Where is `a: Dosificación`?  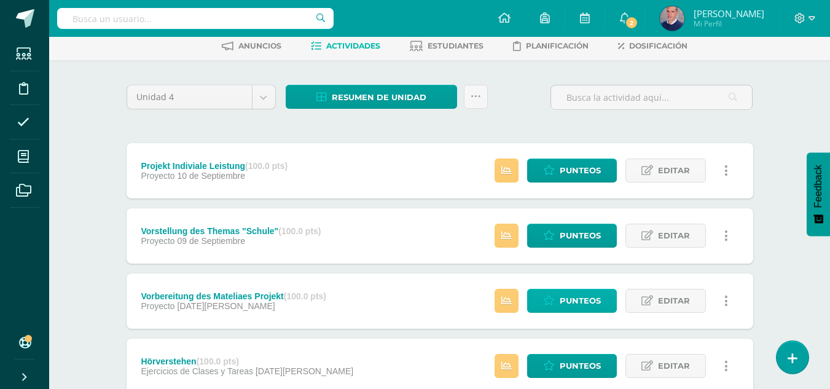 a: Dosificación is located at coordinates (652, 46).